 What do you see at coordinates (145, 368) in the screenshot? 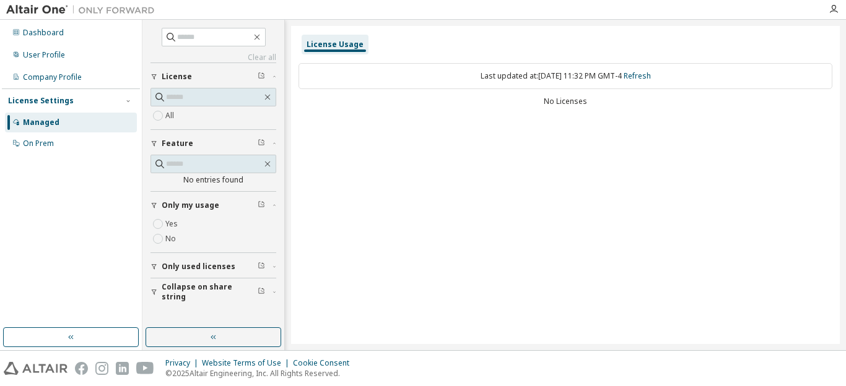
I see `img: youtube.svg` at bounding box center [145, 368].